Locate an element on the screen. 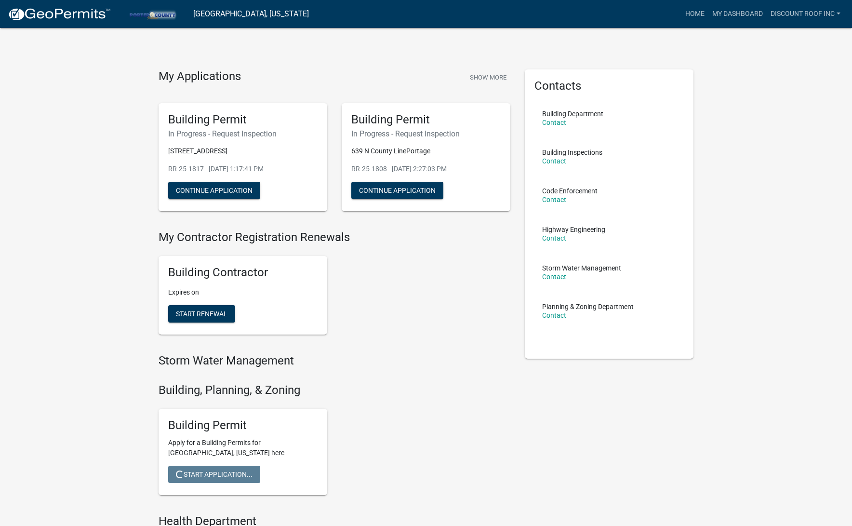 The image size is (852, 526). h4: Storm Water Management is located at coordinates (335, 361).